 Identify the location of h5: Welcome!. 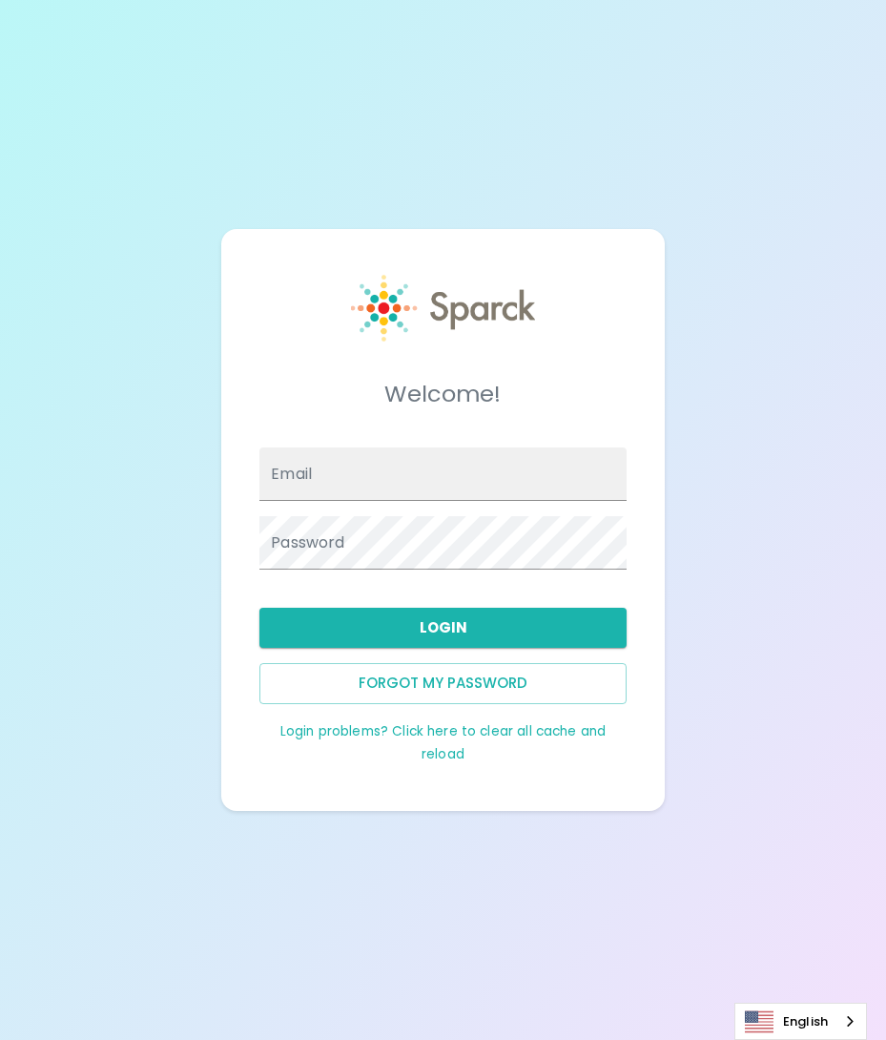
(443, 394).